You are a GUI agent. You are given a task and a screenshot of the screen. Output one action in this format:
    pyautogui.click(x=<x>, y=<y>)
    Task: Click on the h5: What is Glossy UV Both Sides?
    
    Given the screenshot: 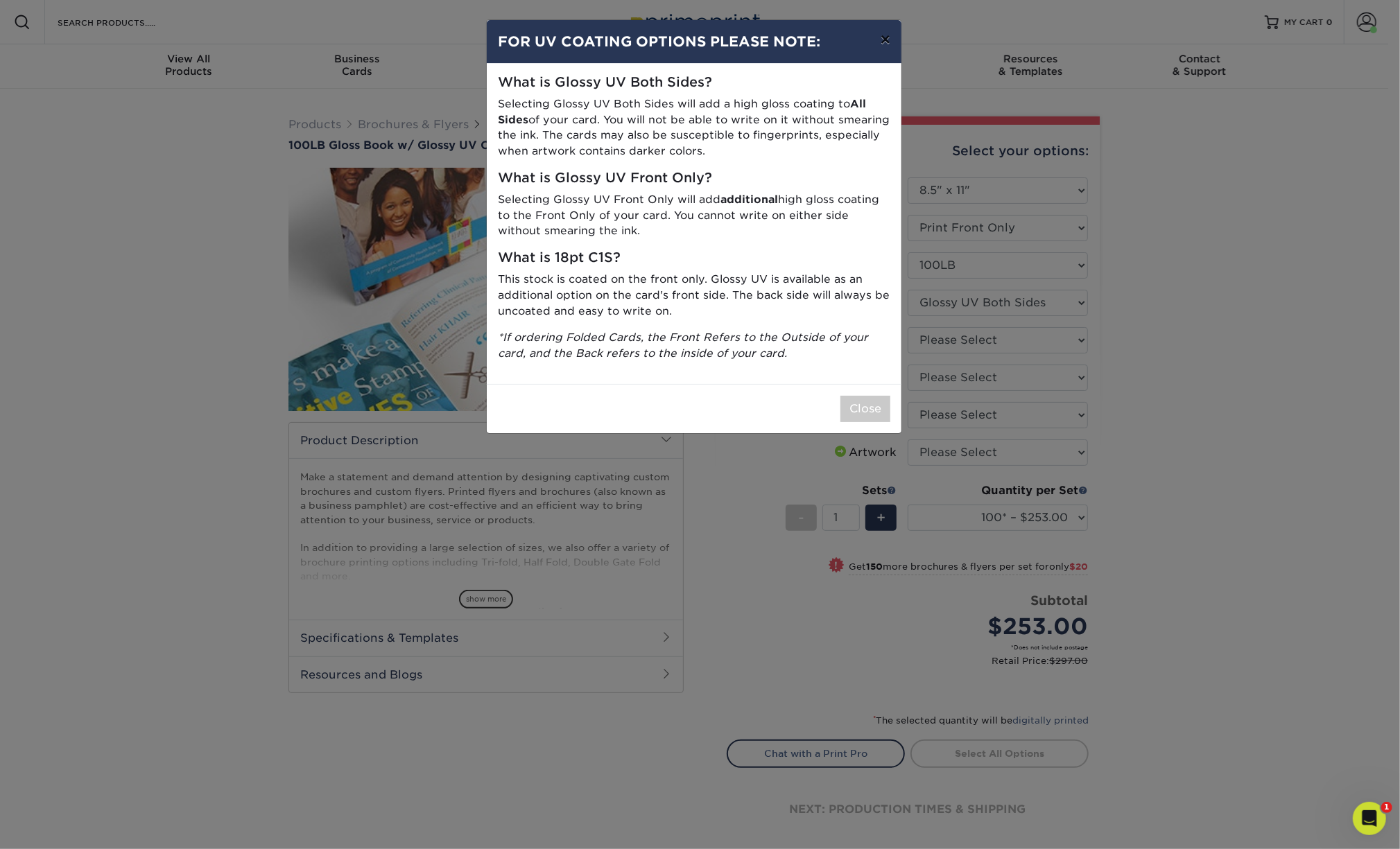 What is the action you would take?
    pyautogui.click(x=694, y=83)
    